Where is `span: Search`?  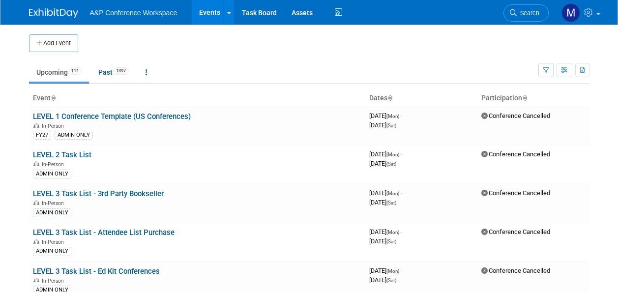 span: Search is located at coordinates (528, 13).